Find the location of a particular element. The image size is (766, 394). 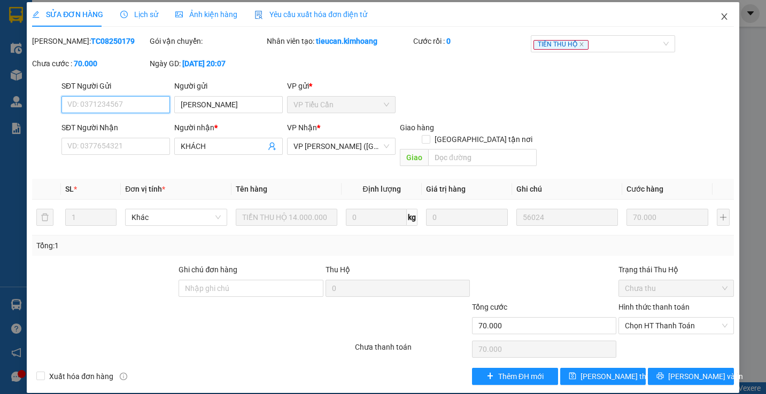

span: printer is located at coordinates (660, 377).